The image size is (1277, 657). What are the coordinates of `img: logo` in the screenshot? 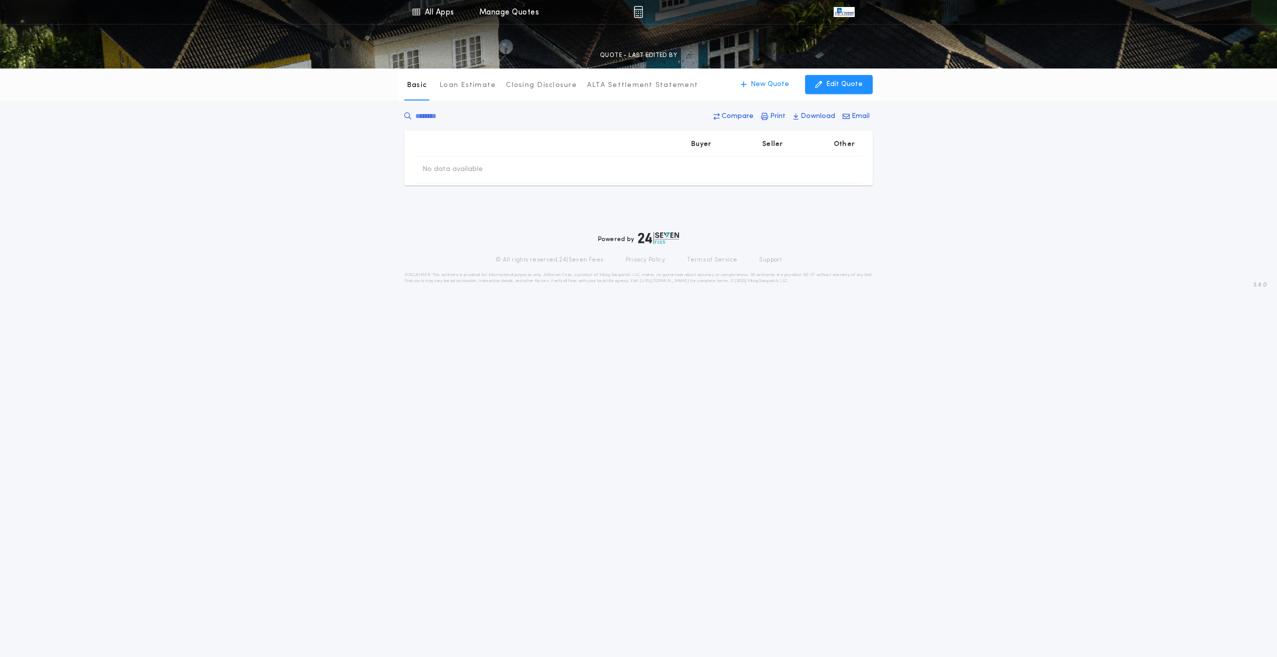 It's located at (658, 238).